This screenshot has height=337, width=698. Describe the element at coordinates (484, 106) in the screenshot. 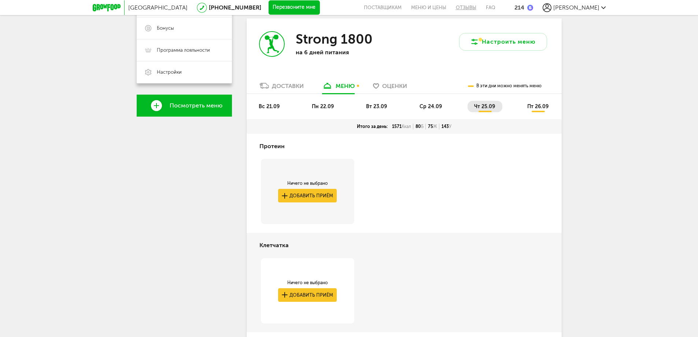

I see `span: чт 25.09` at that location.